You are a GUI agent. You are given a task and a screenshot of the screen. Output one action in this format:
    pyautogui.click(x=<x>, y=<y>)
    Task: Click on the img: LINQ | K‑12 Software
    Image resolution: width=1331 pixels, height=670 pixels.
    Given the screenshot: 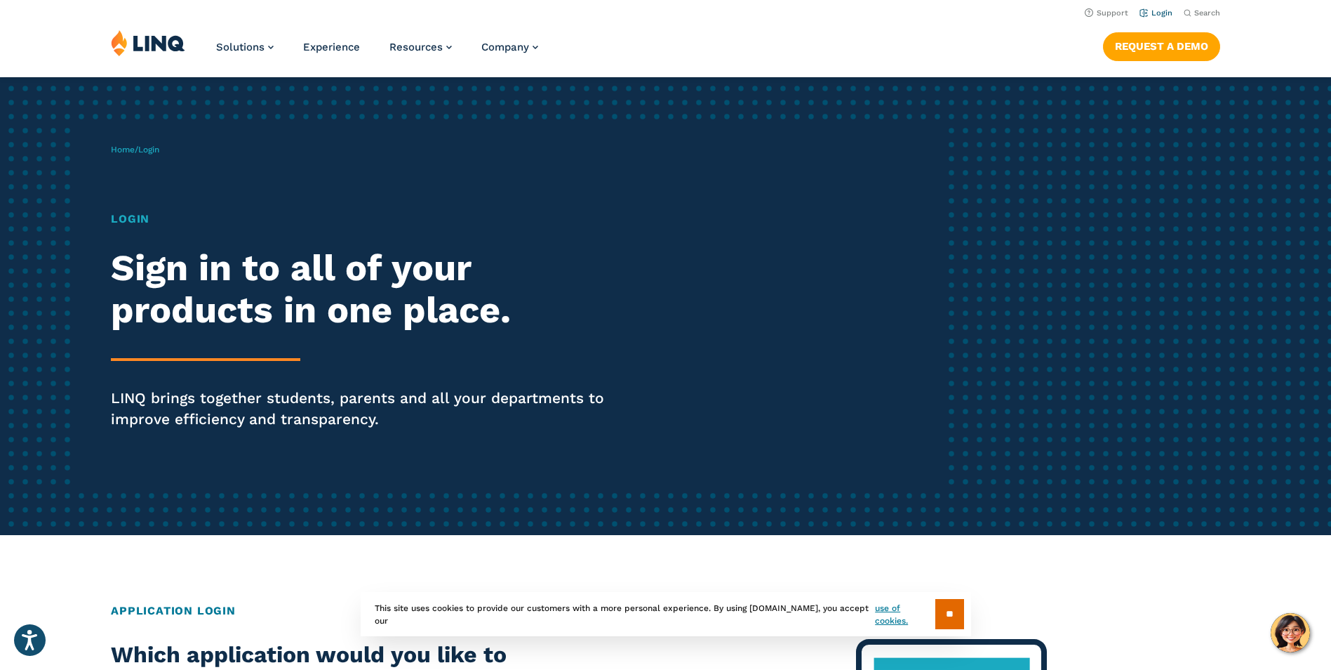 What is the action you would take?
    pyautogui.click(x=148, y=43)
    